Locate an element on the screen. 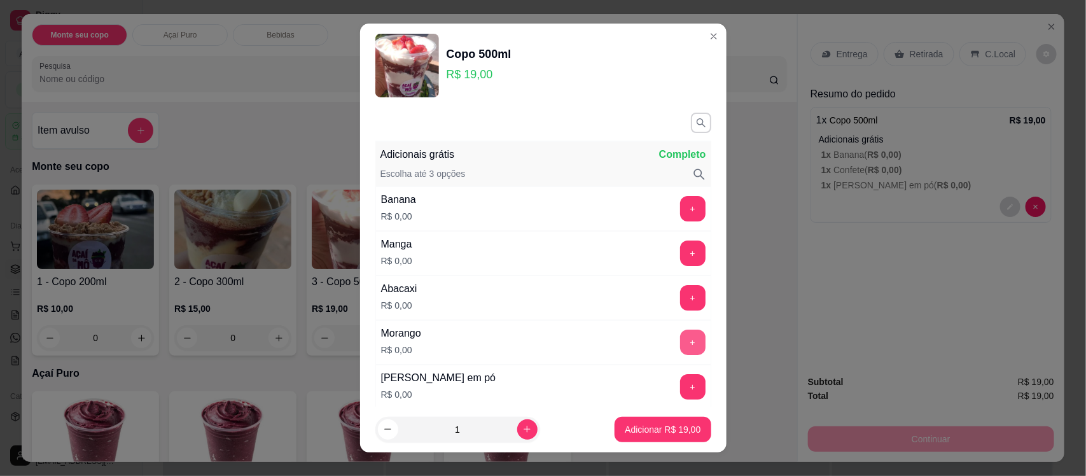 Image resolution: width=1086 pixels, height=476 pixels. p: Completo is located at coordinates (683, 155).